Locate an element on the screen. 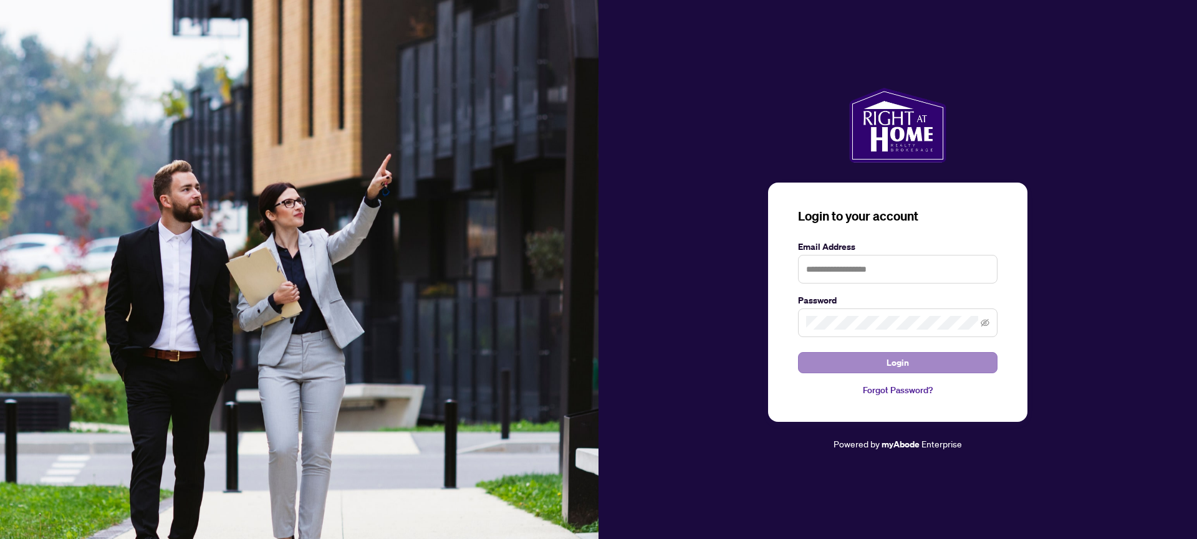 The width and height of the screenshot is (1197, 539). label: Password is located at coordinates (898, 300).